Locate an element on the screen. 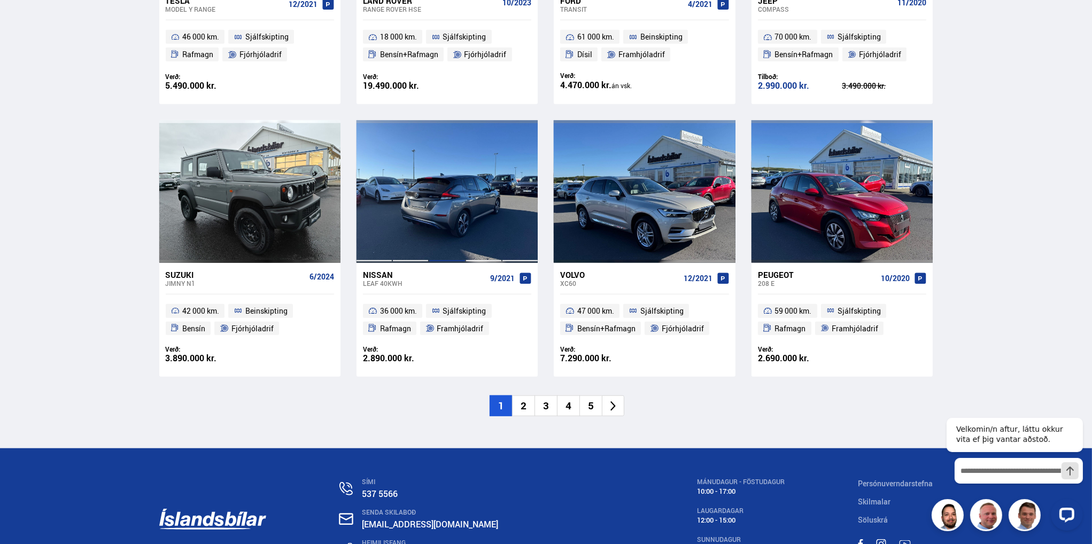  button: Send a message is located at coordinates (132, 73).